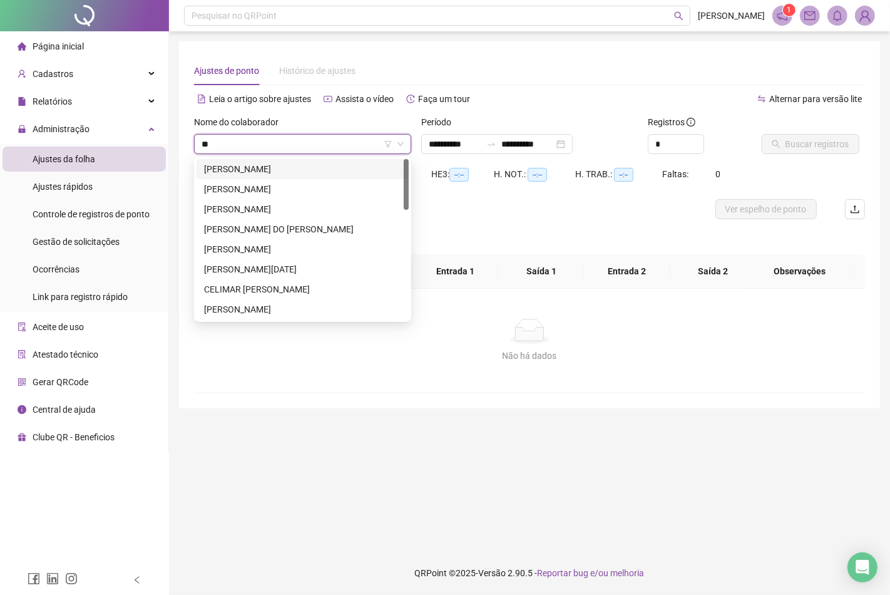 This screenshot has height=595, width=890. What do you see at coordinates (492, 144) in the screenshot?
I see `span: to` at bounding box center [492, 144].